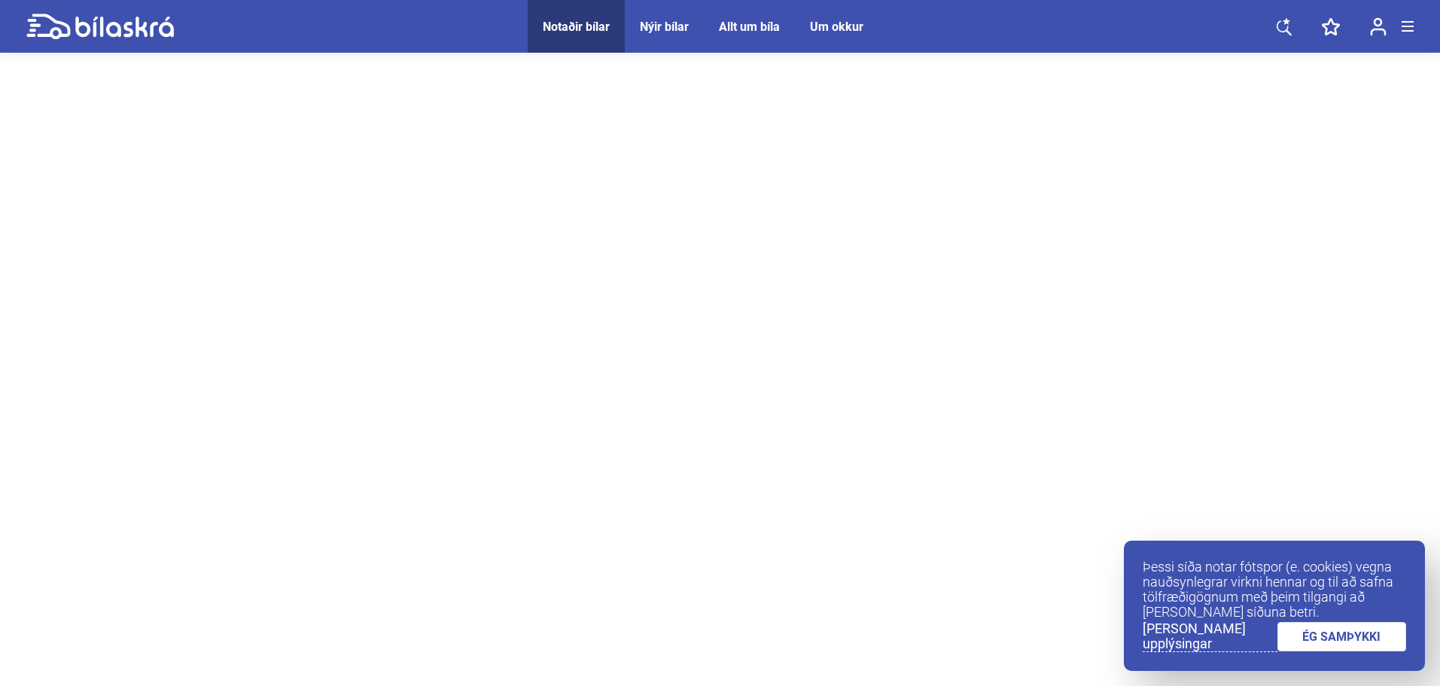 This screenshot has height=686, width=1440. Describe the element at coordinates (664, 26) in the screenshot. I see `a: Nýir bílar` at that location.